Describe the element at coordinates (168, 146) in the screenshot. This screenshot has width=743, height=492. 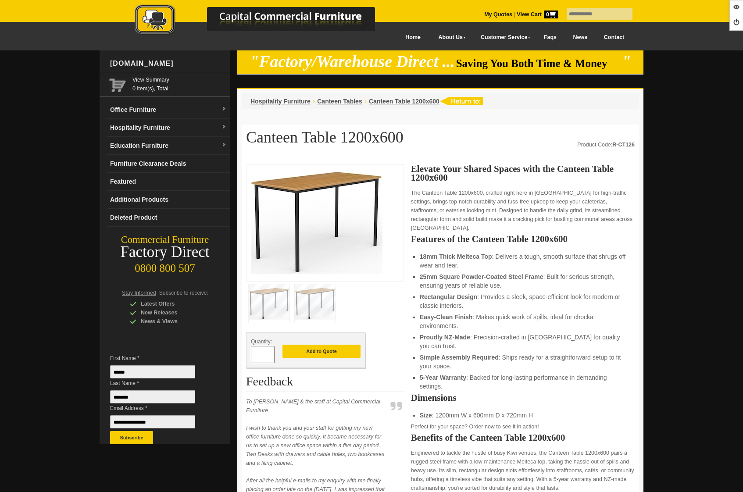
I see `a: Education Furnituredropdown` at that location.